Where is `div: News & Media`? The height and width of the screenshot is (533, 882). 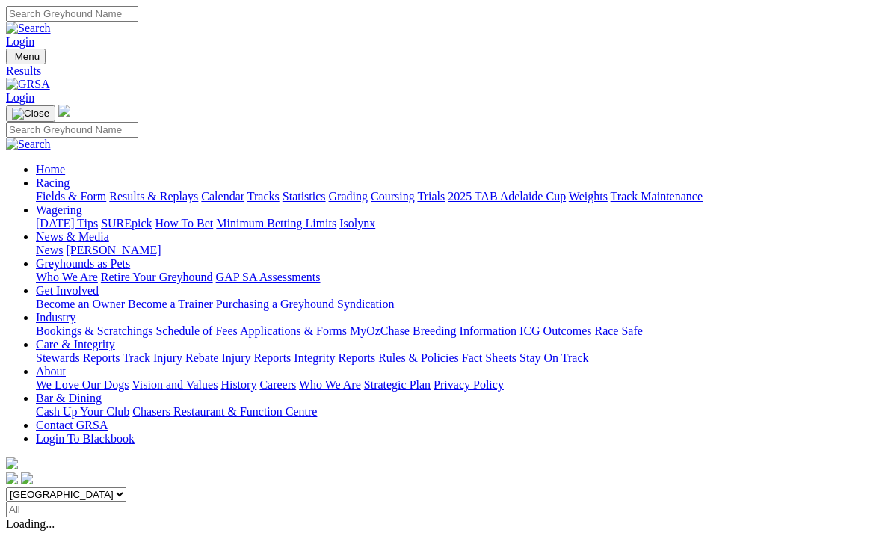
div: News & Media is located at coordinates (456, 250).